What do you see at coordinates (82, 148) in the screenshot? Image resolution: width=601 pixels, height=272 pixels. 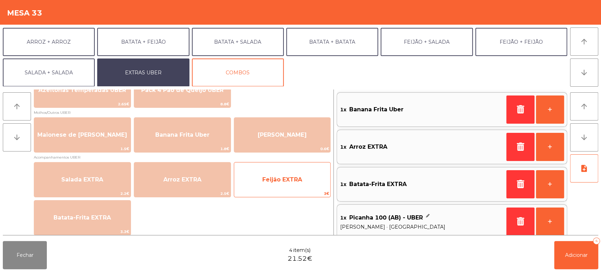 I see `span: 1.5€` at bounding box center [82, 148].